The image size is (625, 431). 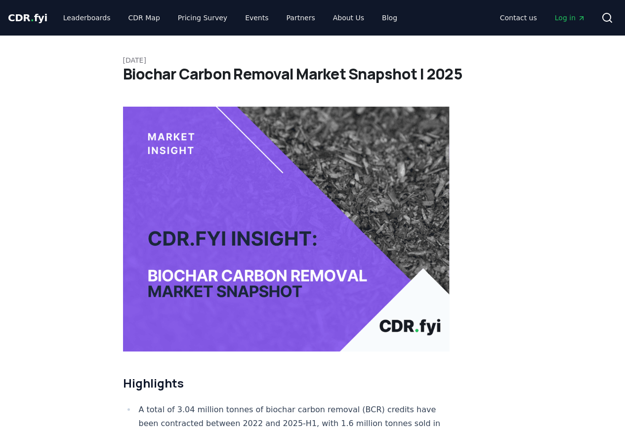 I want to click on a: CDR Map, so click(x=144, y=18).